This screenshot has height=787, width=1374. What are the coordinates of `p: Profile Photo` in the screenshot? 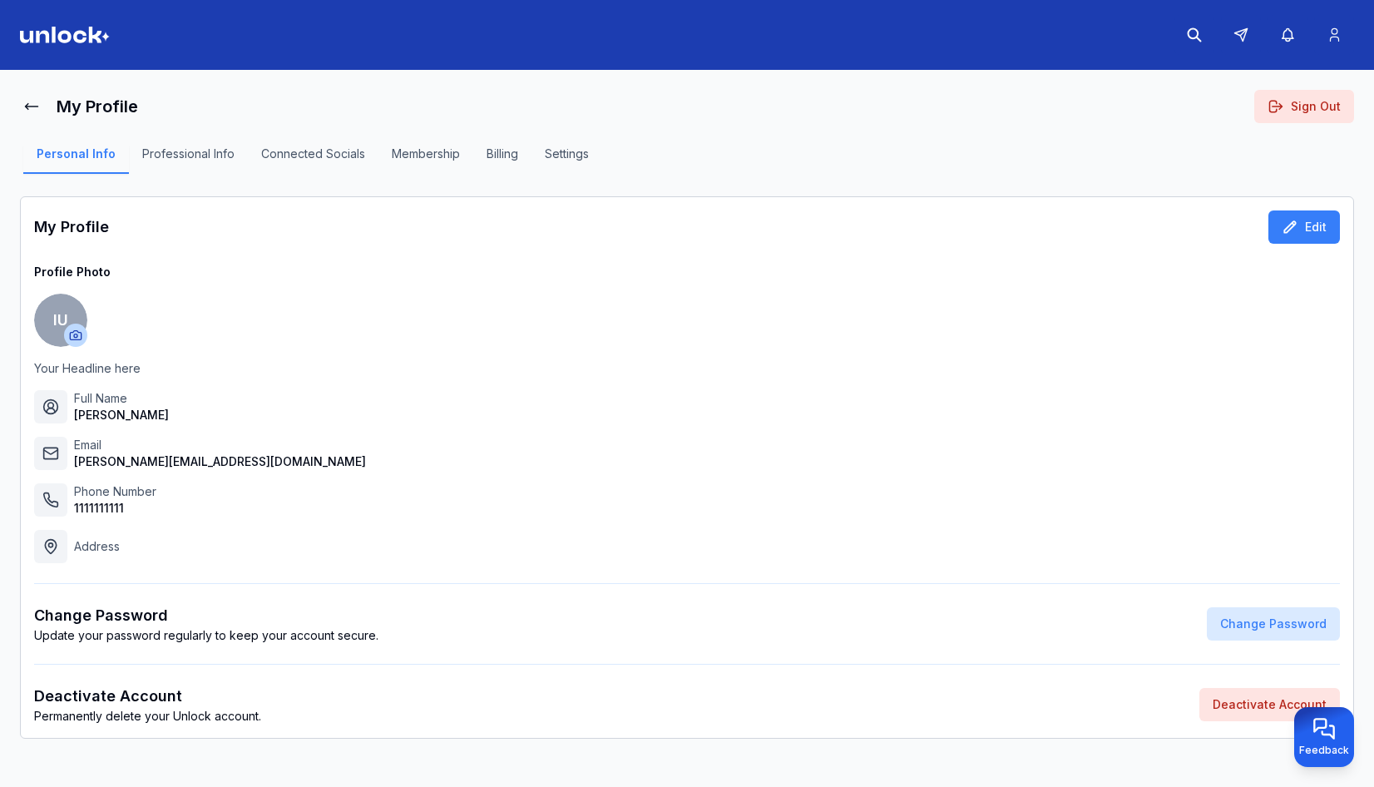 It's located at (687, 272).